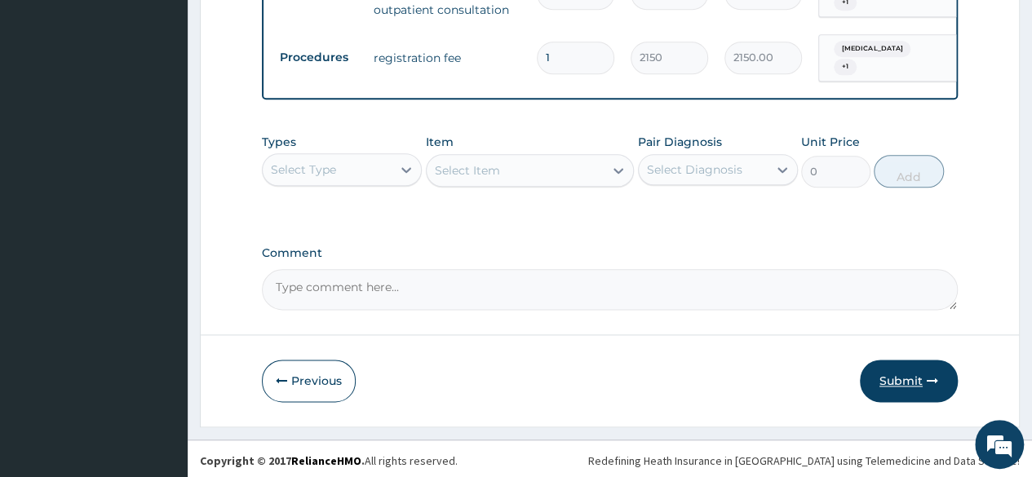 The image size is (1032, 477). What do you see at coordinates (318, 57) in the screenshot?
I see `td: Procedures` at bounding box center [318, 57].